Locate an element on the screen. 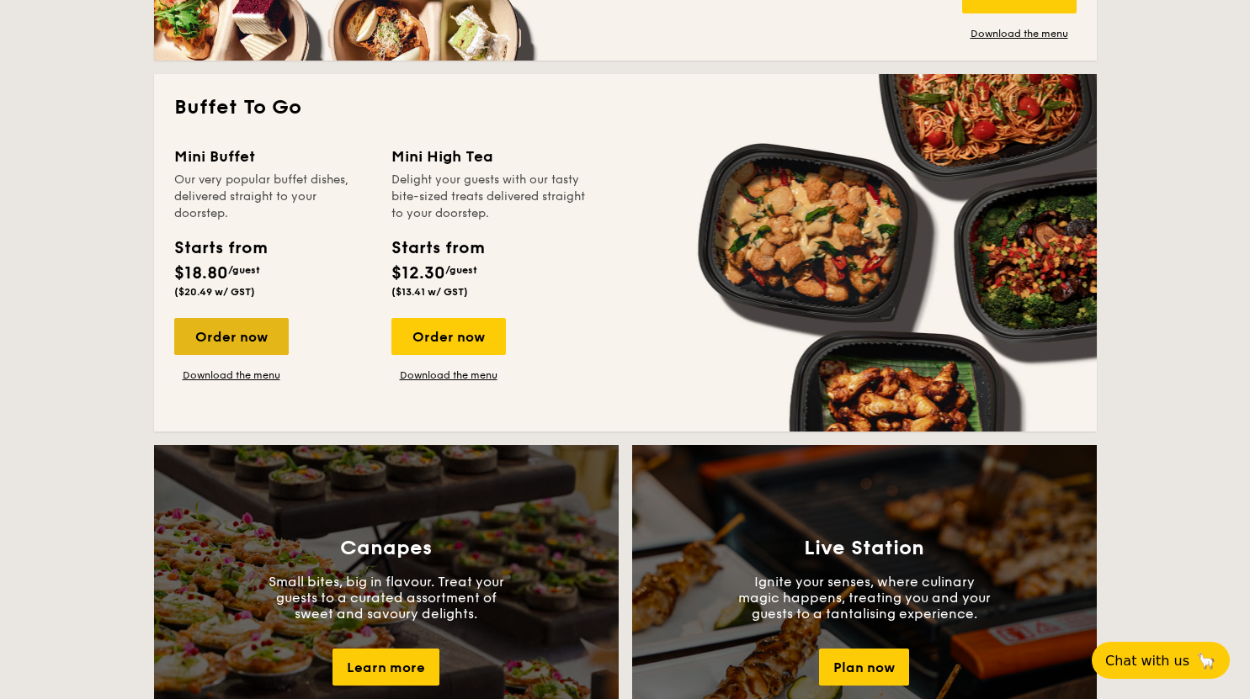  h3: Canapes is located at coordinates (386, 549).